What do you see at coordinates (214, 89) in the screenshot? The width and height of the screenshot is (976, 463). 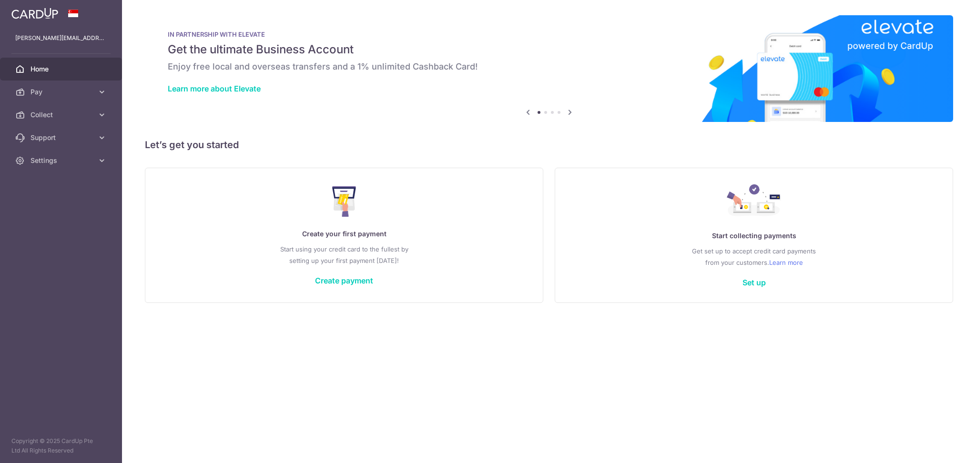 I see `a: Learn more about Elevate` at bounding box center [214, 89].